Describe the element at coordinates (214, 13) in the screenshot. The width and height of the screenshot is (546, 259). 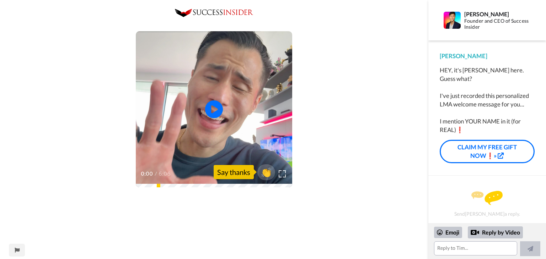
I see `img: 0c8b3de2-5a68-4eb7-92e8-72f868773395` at that location.